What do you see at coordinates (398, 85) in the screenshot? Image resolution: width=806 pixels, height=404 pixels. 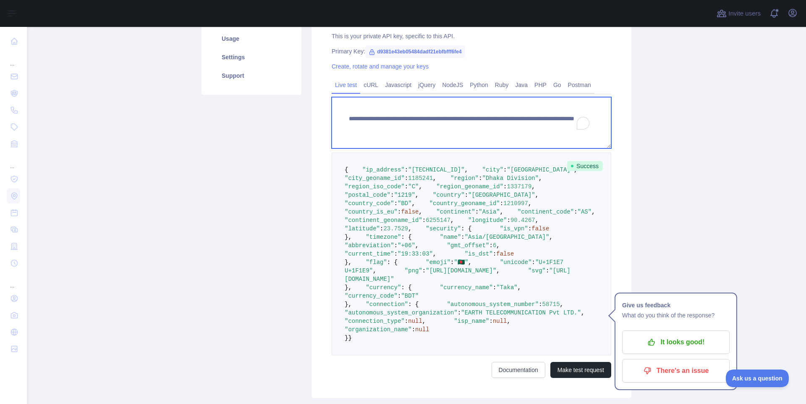 I see `a: Javascript` at bounding box center [398, 85].